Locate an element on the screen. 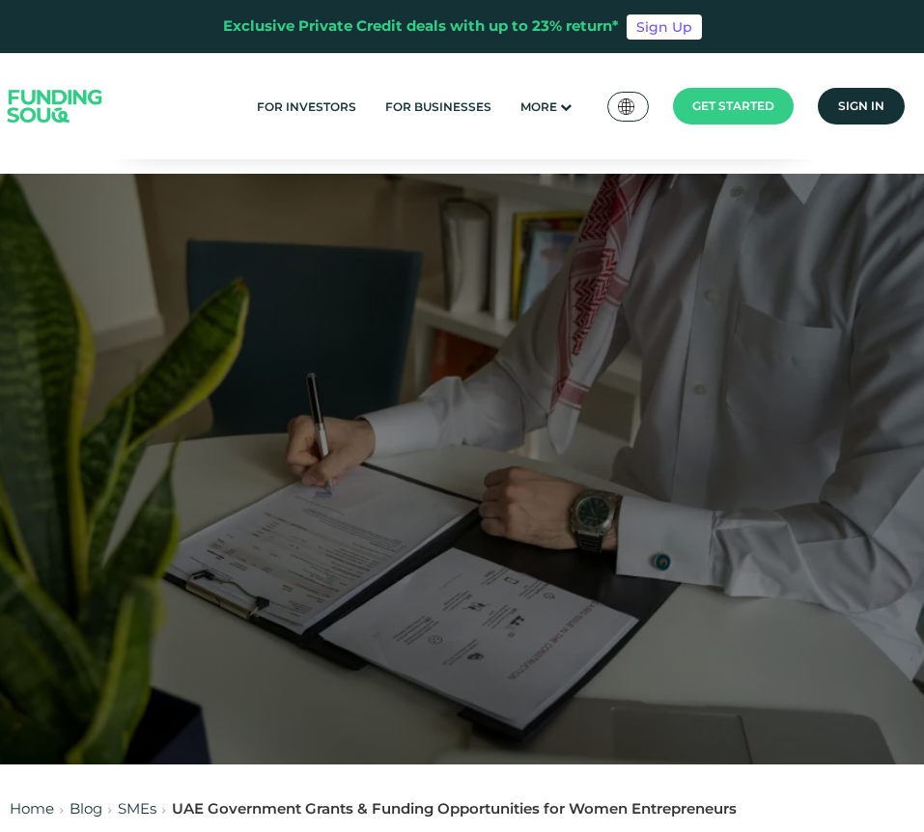 This screenshot has height=832, width=924. a: Home is located at coordinates (32, 808).